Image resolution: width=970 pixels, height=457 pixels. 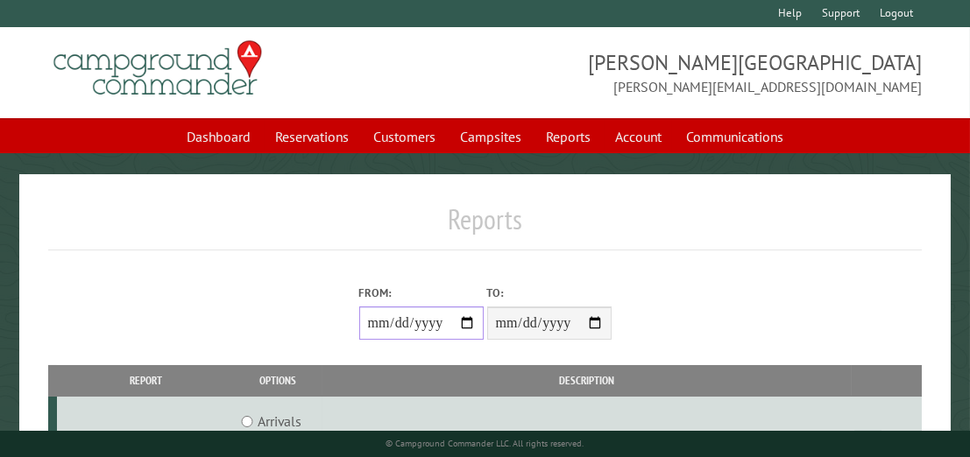 I want to click on div: Domain Overview, so click(x=111, y=109).